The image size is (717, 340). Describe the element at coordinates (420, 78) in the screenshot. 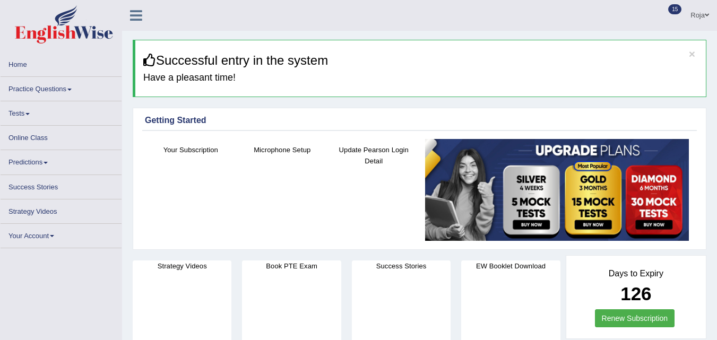

I see `h4: Have a pleasant time!` at that location.